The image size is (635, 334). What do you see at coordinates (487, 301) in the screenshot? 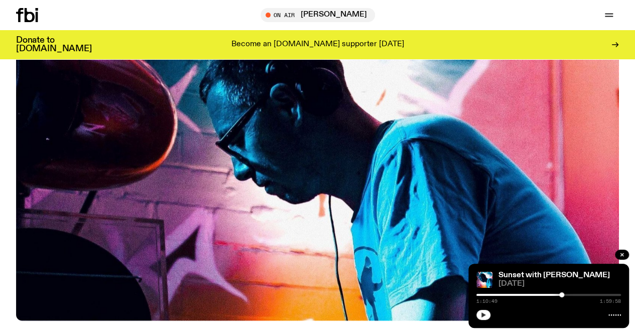
I see `span: 1:10:49` at bounding box center [487, 301].